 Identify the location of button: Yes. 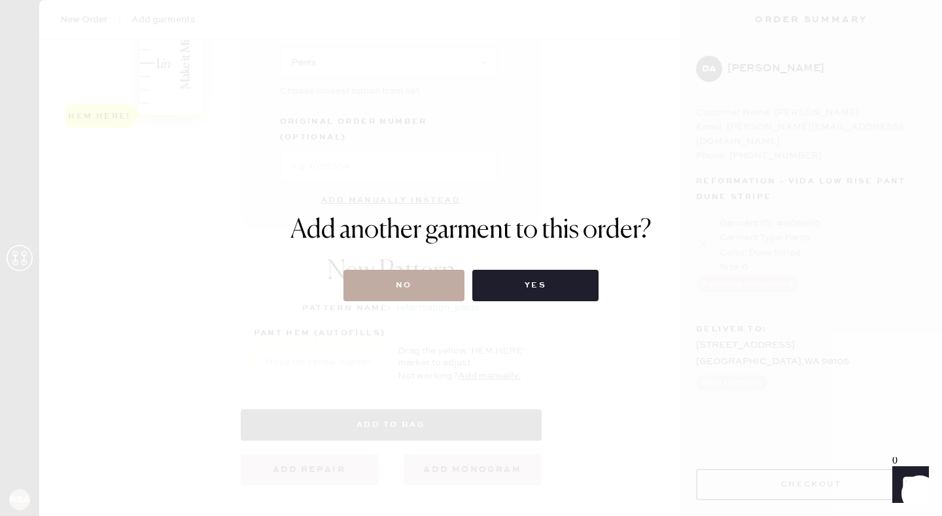
(535, 285).